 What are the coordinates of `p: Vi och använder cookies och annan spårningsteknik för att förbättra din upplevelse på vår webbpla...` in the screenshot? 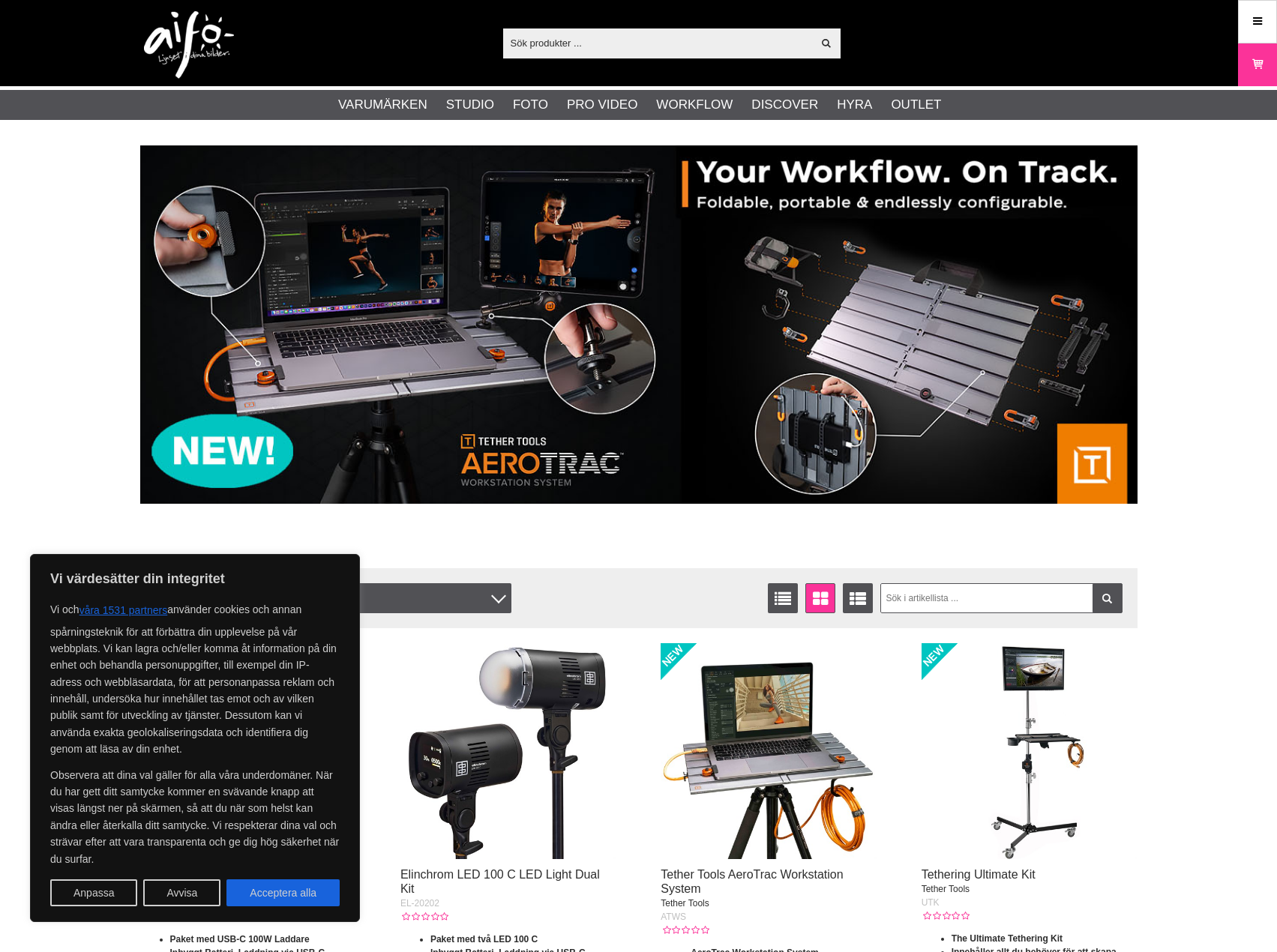 It's located at (195, 677).